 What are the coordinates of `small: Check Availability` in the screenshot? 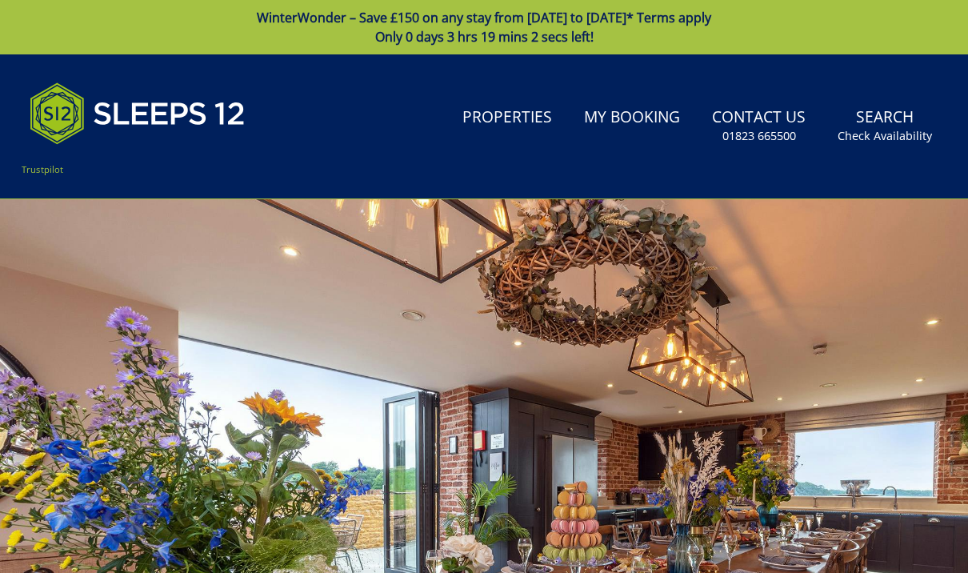 It's located at (885, 136).